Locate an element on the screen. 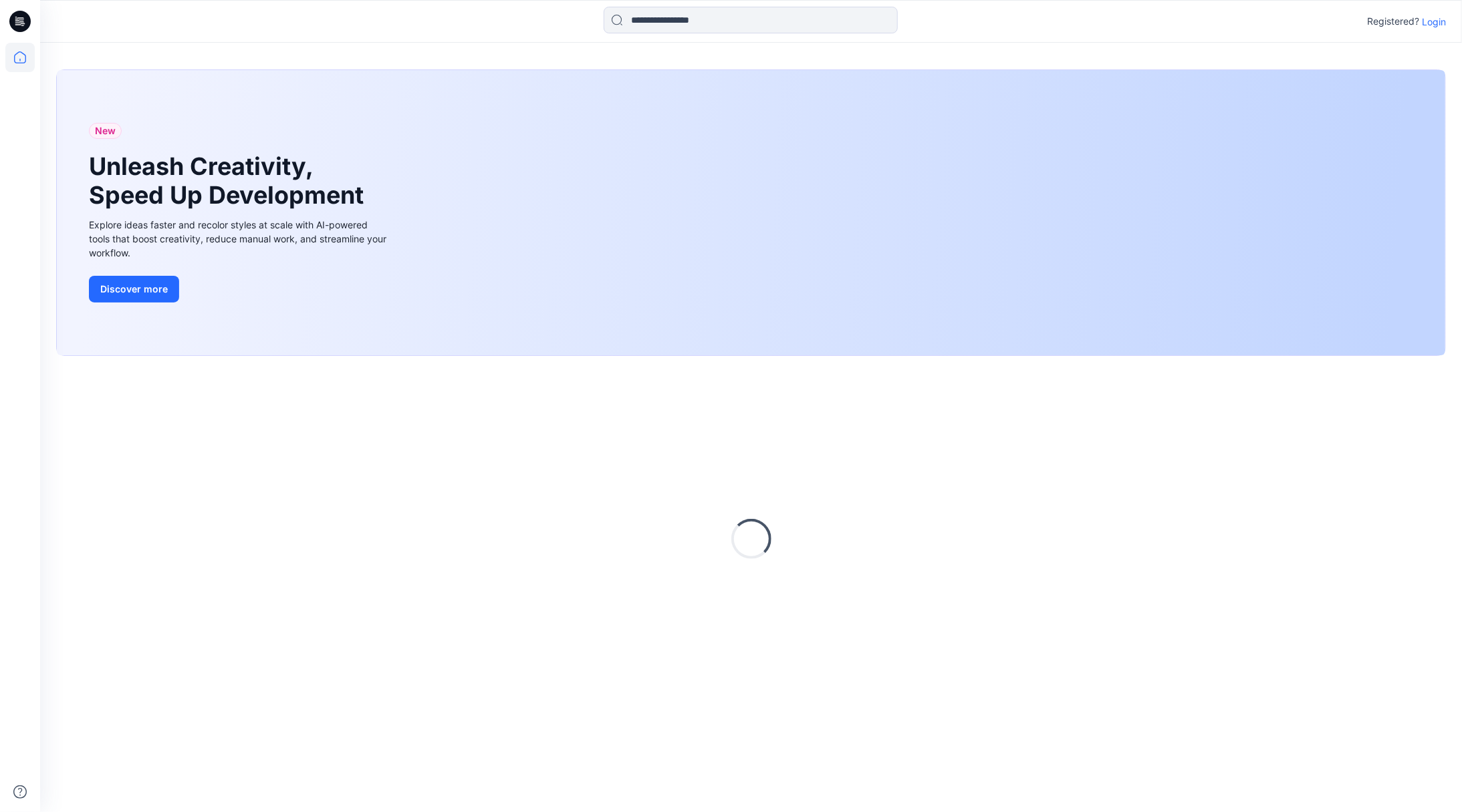 This screenshot has width=1462, height=812. p: Login is located at coordinates (1434, 22).